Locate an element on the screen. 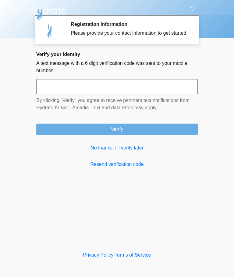 Image resolution: width=234 pixels, height=277 pixels. a: Privacy Policy is located at coordinates (98, 255).